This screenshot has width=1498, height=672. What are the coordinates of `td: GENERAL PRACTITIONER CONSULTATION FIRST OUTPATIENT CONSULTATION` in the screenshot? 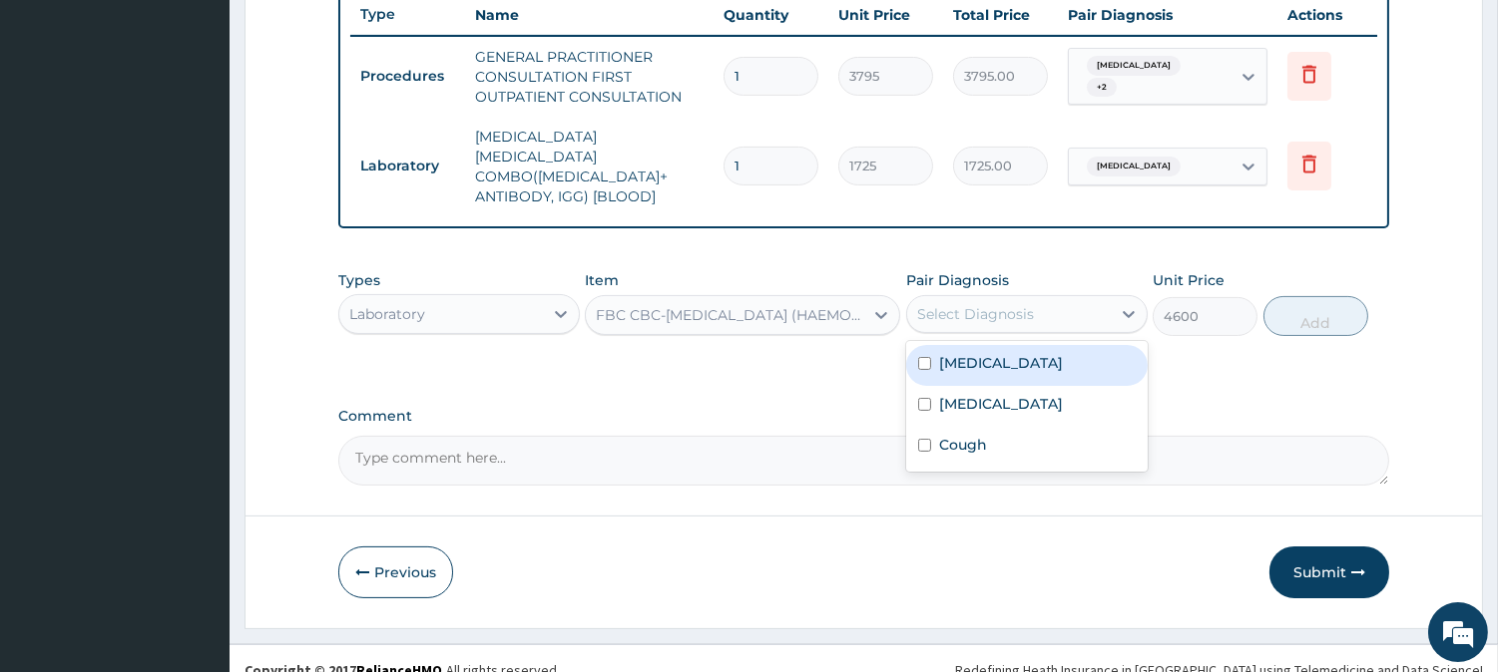 It's located at (589, 77).